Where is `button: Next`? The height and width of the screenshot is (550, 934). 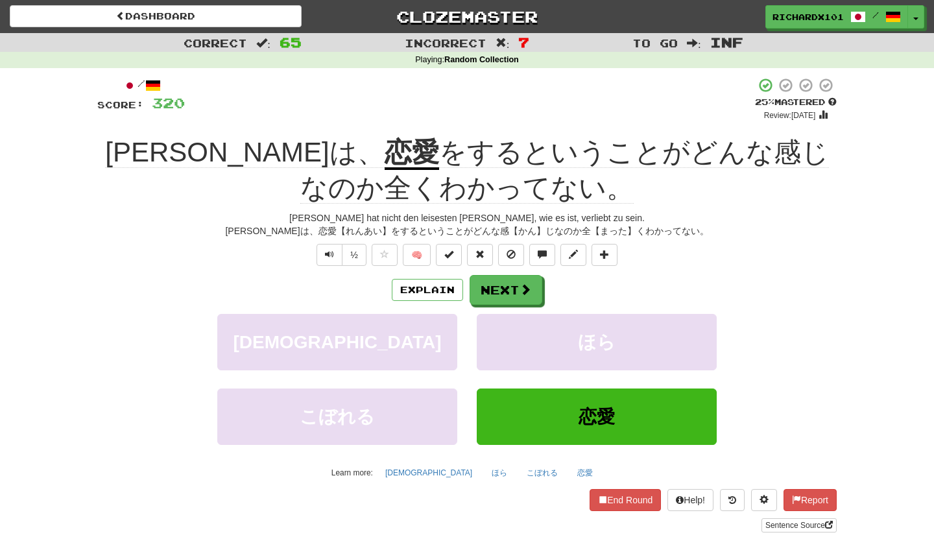 button: Next is located at coordinates (506, 290).